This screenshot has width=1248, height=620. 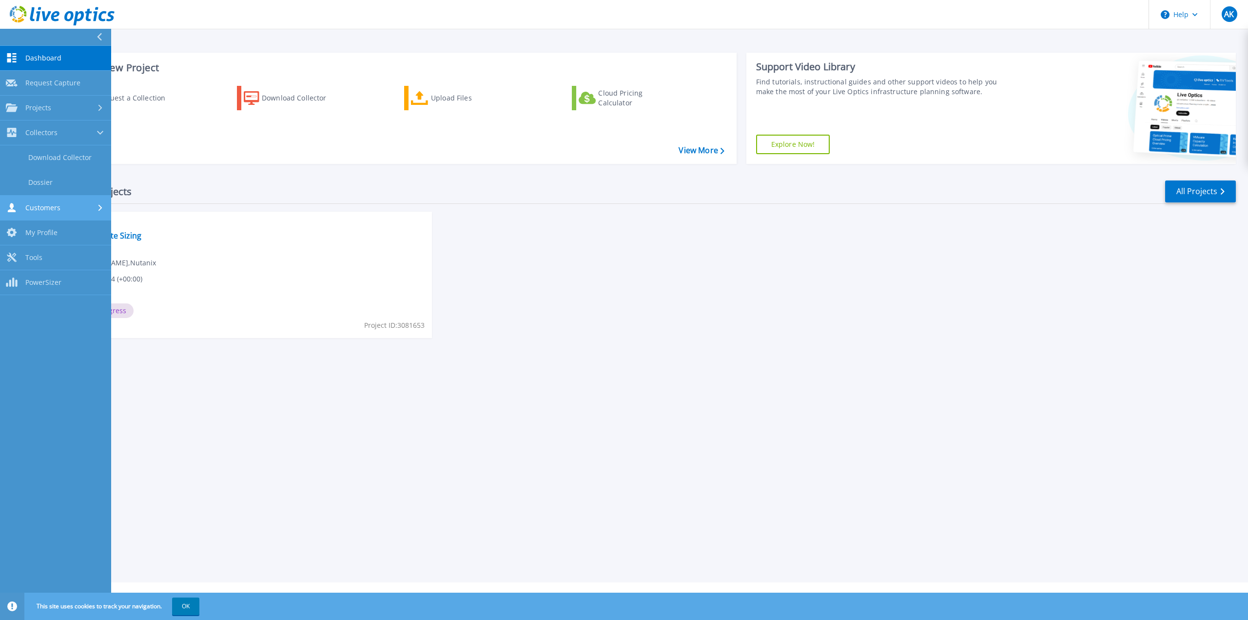 What do you see at coordinates (291, 98) in the screenshot?
I see `a: Download Collector` at bounding box center [291, 98].